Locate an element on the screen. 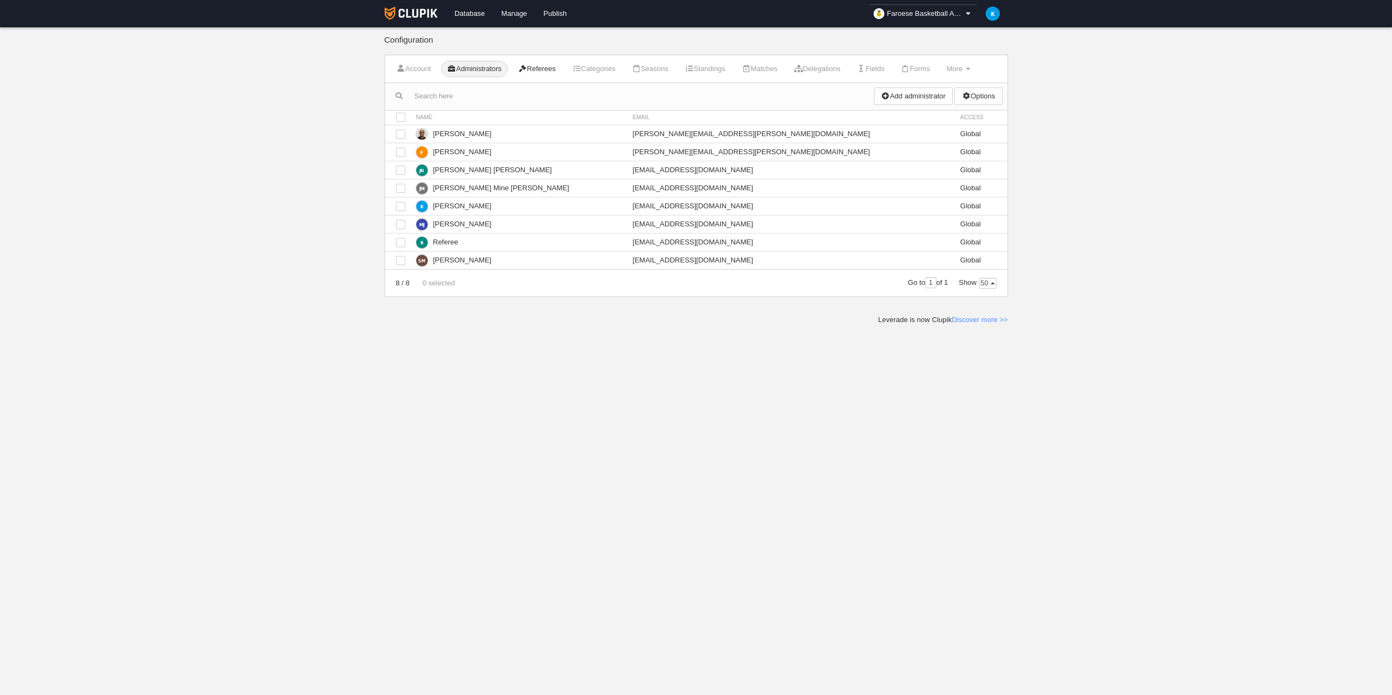  img: Clupik is located at coordinates (411, 13).